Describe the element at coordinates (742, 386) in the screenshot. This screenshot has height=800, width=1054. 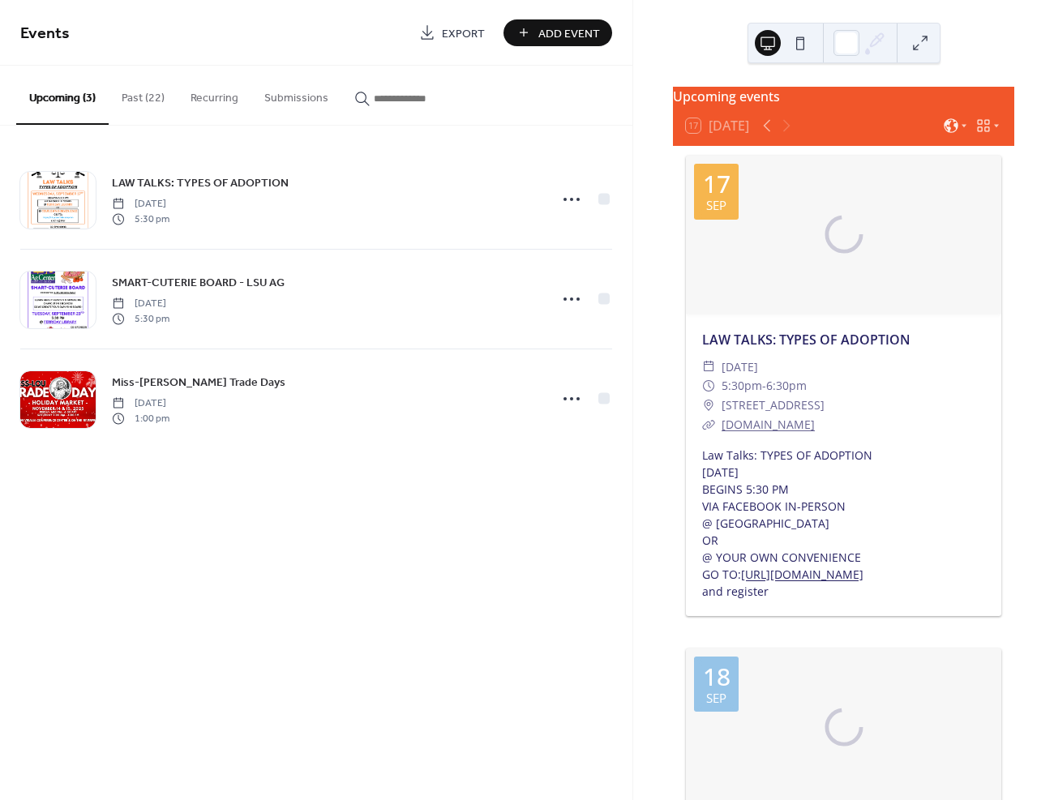
I see `span: 5:30pm` at that location.